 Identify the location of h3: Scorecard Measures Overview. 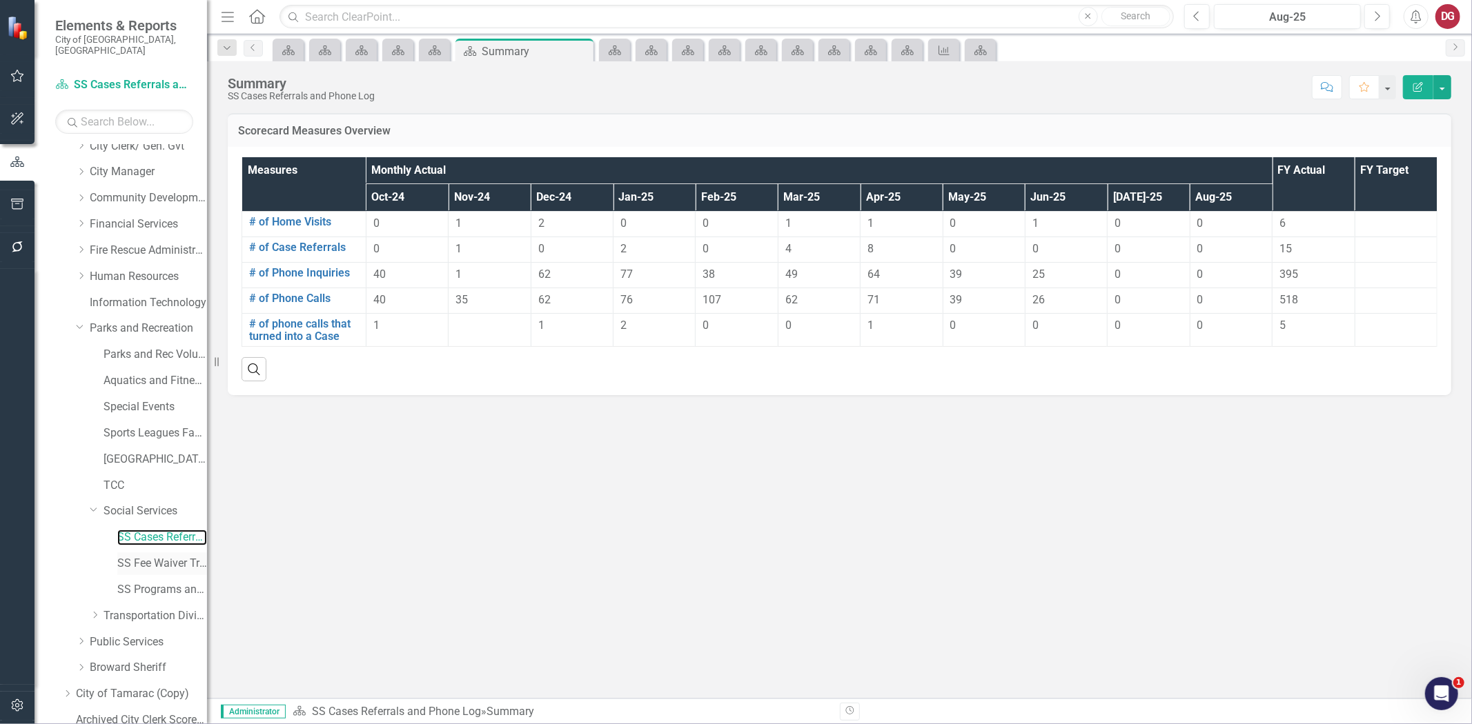
(839, 131).